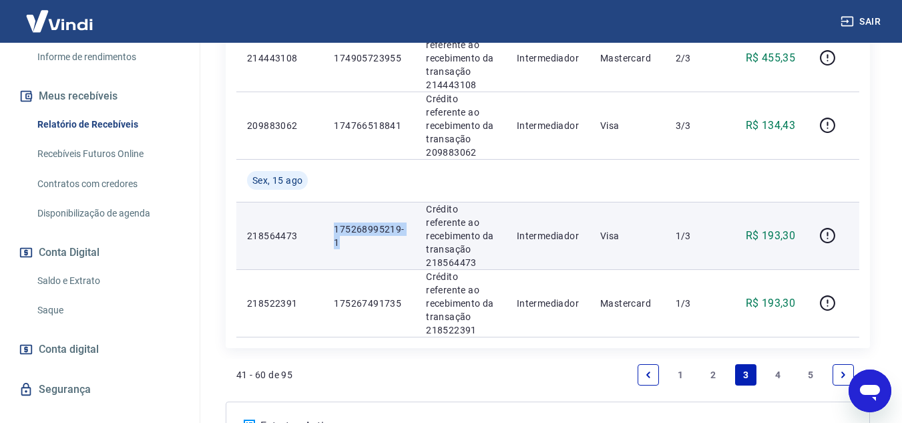  What do you see at coordinates (280, 126) in the screenshot?
I see `p: 209883062` at bounding box center [280, 126].